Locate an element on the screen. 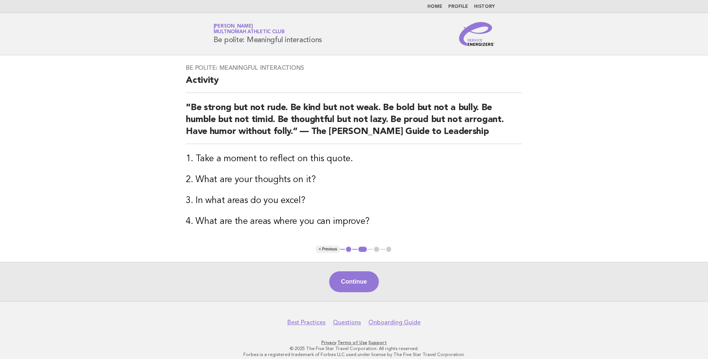 This screenshot has height=359, width=708. a: Terms of Use is located at coordinates (352, 343).